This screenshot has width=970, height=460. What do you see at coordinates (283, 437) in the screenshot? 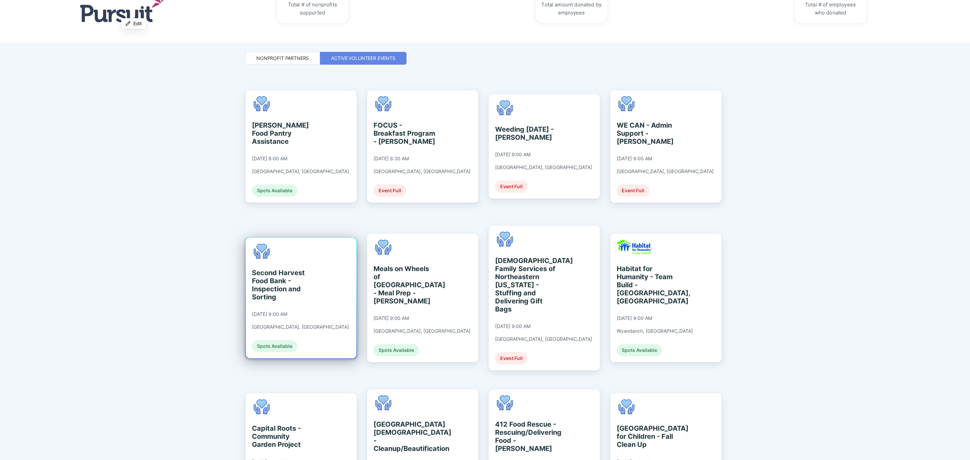
I see `div: Capital Roots - Community Garden Project` at bounding box center [283, 437].